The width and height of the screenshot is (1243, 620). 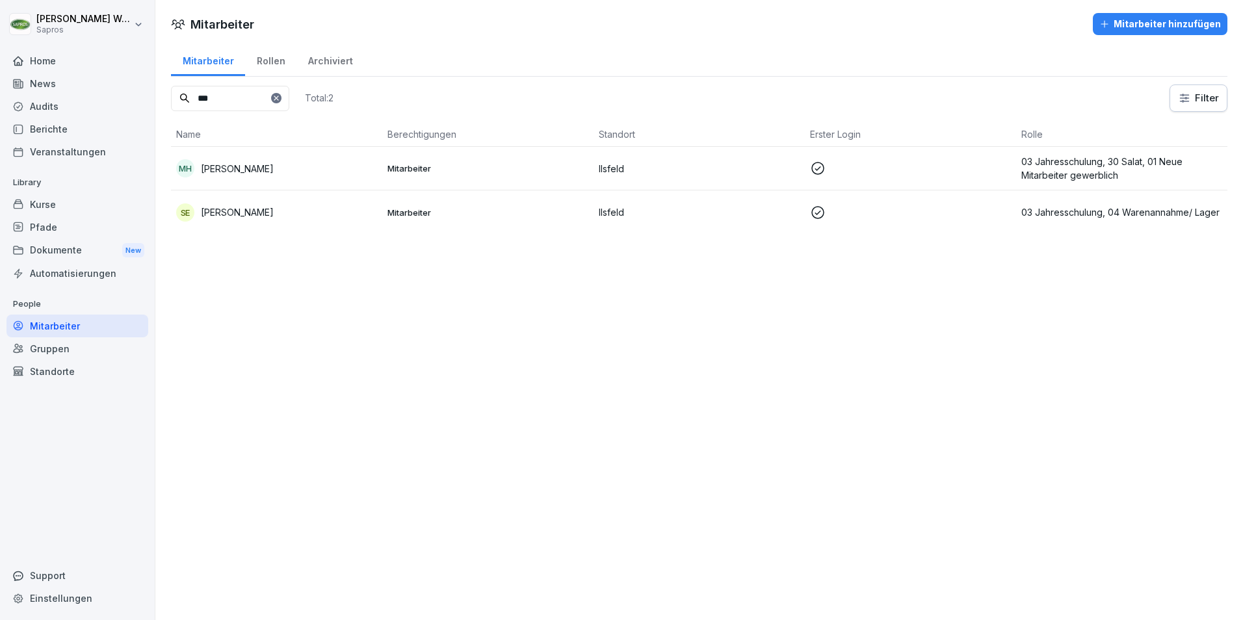 What do you see at coordinates (77, 349) in the screenshot?
I see `a: Gruppen` at bounding box center [77, 349].